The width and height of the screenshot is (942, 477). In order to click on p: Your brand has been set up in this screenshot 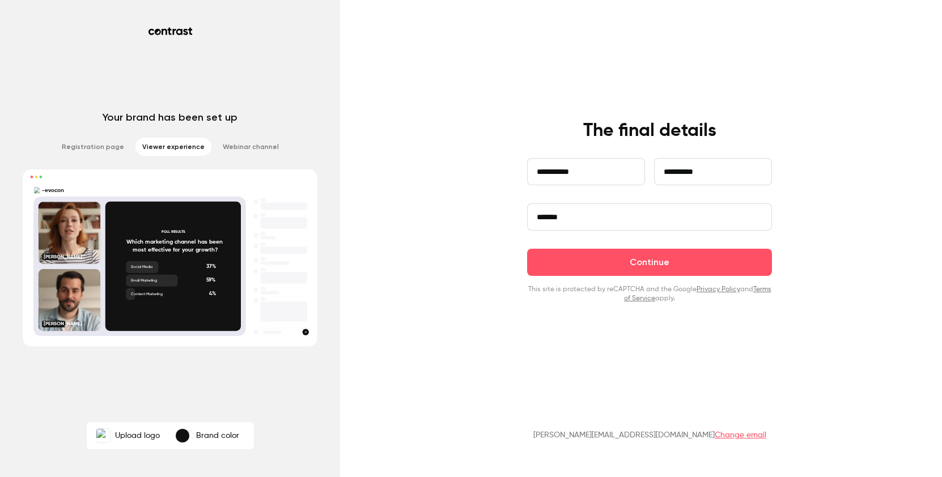, I will do `click(170, 117)`.